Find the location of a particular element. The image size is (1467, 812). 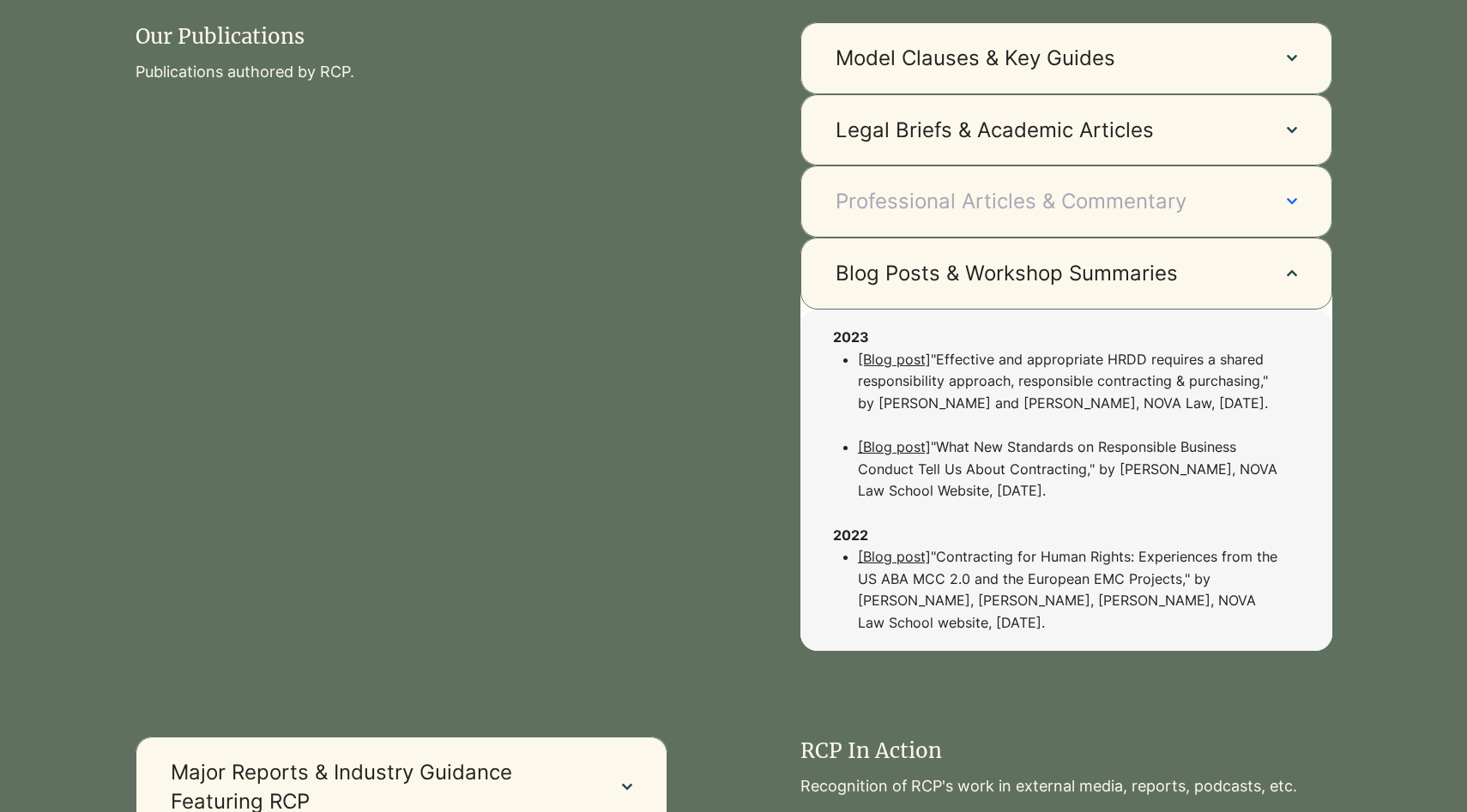

span: Legal Briefs & Academic Articles is located at coordinates (1044, 131).